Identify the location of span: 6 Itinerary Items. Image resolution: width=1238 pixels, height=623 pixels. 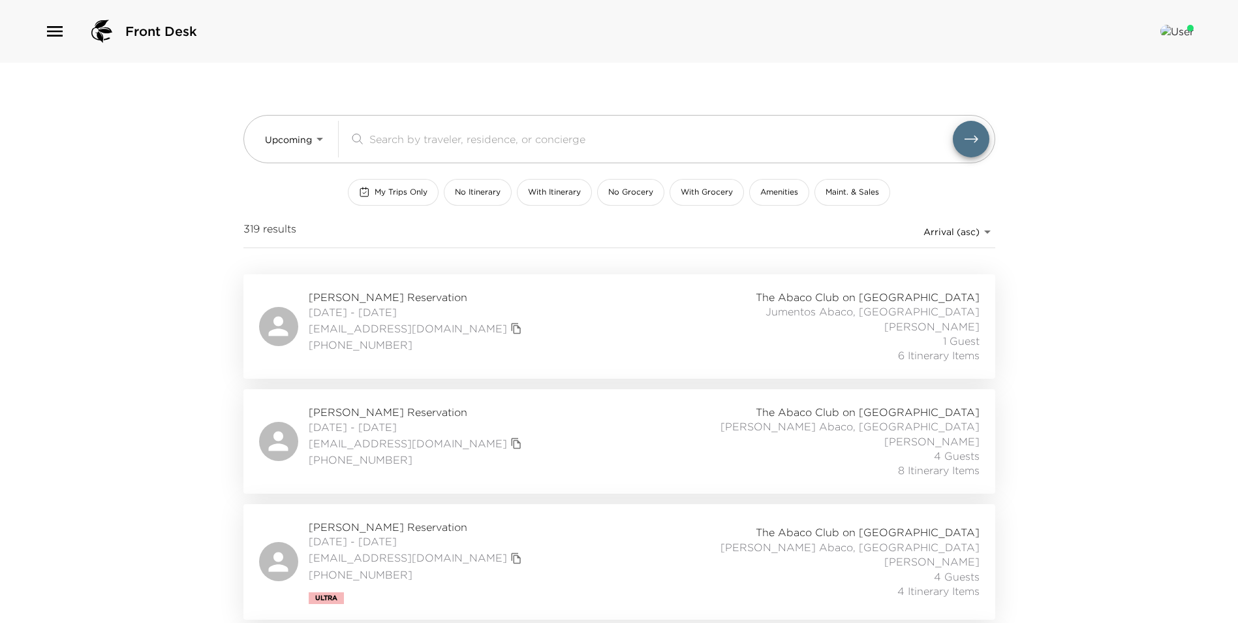
(939, 355).